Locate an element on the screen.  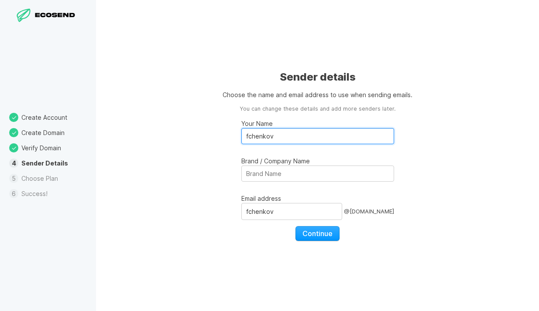
p: Email address is located at coordinates (317, 198).